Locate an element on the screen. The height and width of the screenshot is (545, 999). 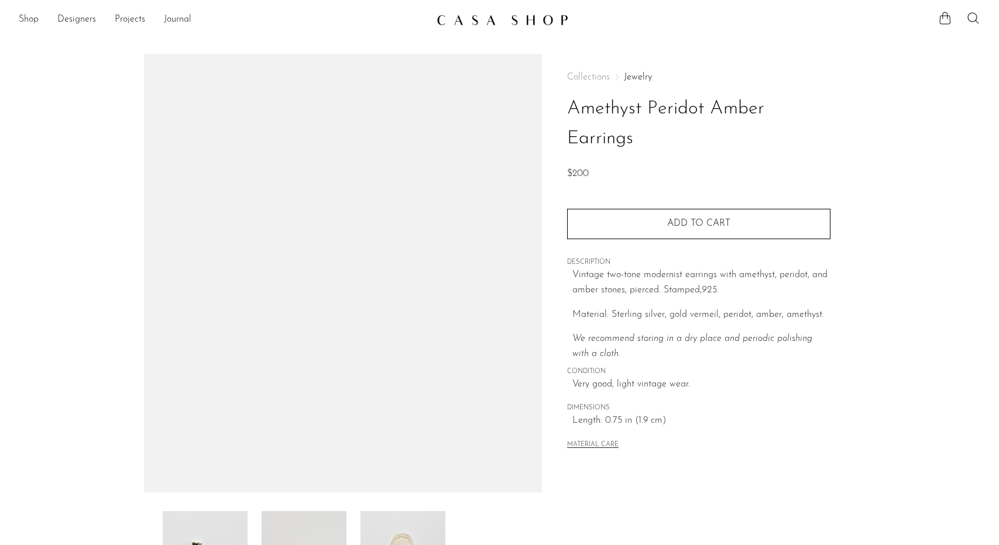
span: Very good; light vintage wear. is located at coordinates (701, 385).